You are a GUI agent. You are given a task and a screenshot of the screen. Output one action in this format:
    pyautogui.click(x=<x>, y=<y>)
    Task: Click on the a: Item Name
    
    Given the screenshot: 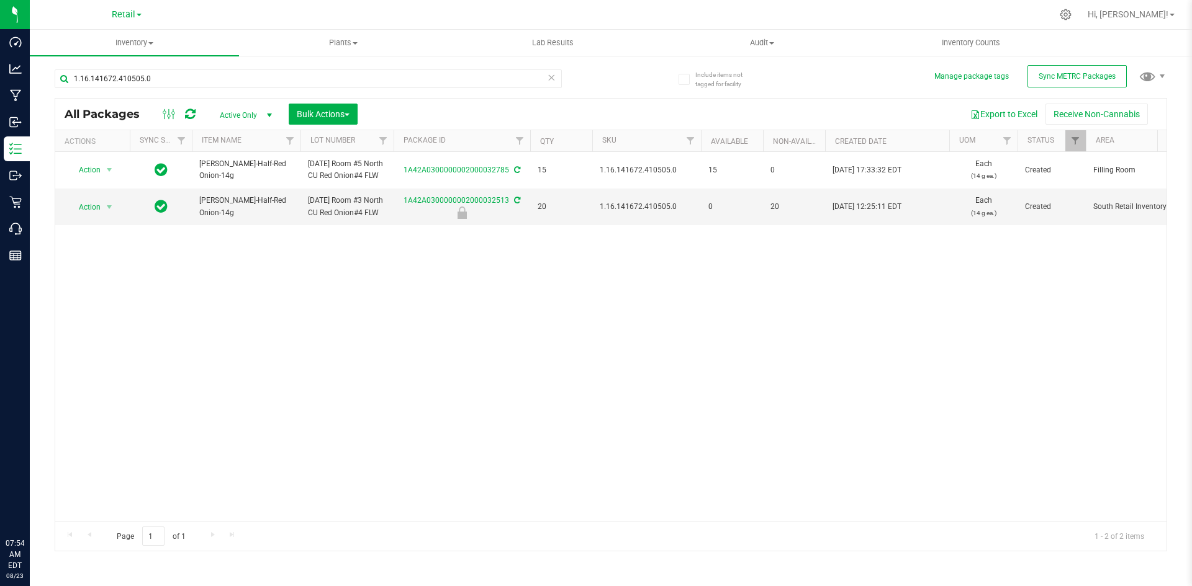 What is the action you would take?
    pyautogui.click(x=222, y=140)
    